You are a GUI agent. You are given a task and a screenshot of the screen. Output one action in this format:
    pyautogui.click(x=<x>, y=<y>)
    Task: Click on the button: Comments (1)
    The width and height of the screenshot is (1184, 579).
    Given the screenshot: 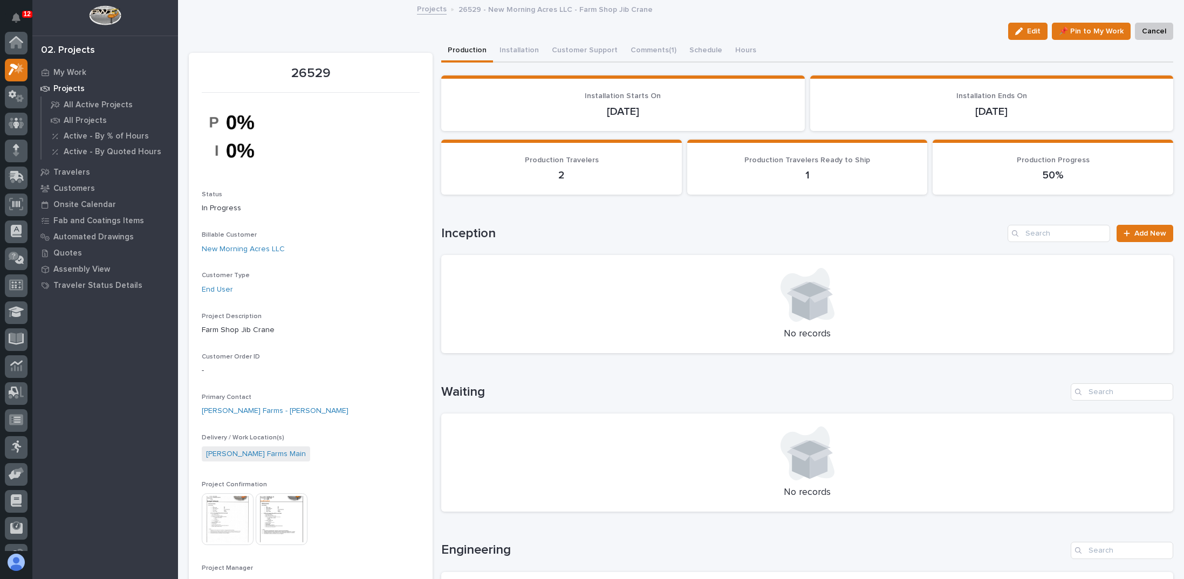 What is the action you would take?
    pyautogui.click(x=653, y=51)
    